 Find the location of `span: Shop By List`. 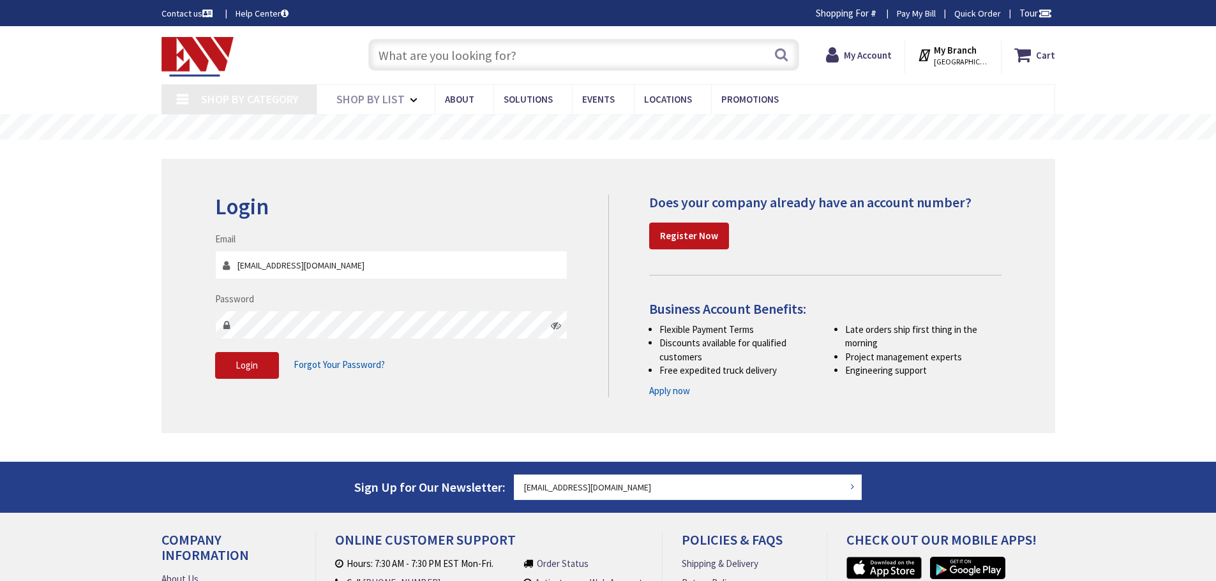

span: Shop By List is located at coordinates (370, 99).